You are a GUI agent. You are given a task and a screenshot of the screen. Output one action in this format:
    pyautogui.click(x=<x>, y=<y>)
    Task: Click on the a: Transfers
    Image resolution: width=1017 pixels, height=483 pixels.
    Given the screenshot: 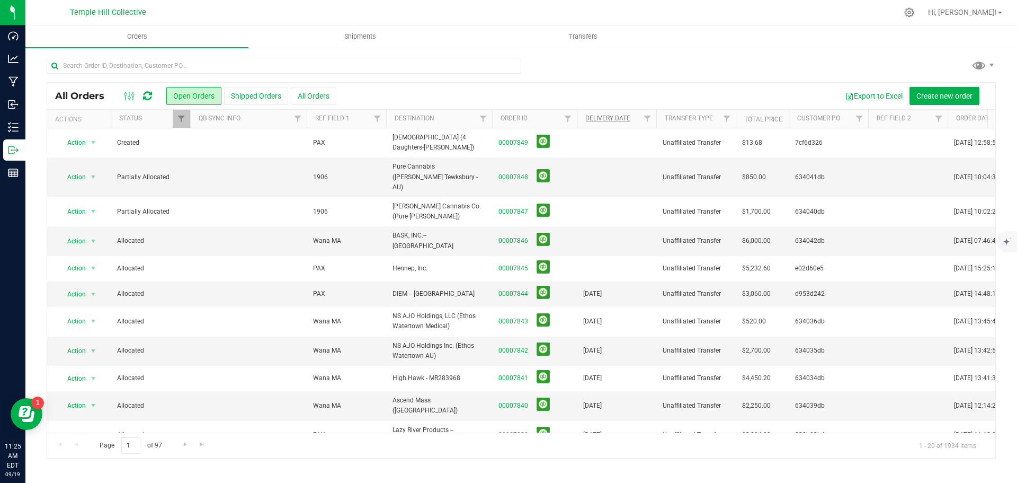 What is the action you would take?
    pyautogui.click(x=583, y=37)
    